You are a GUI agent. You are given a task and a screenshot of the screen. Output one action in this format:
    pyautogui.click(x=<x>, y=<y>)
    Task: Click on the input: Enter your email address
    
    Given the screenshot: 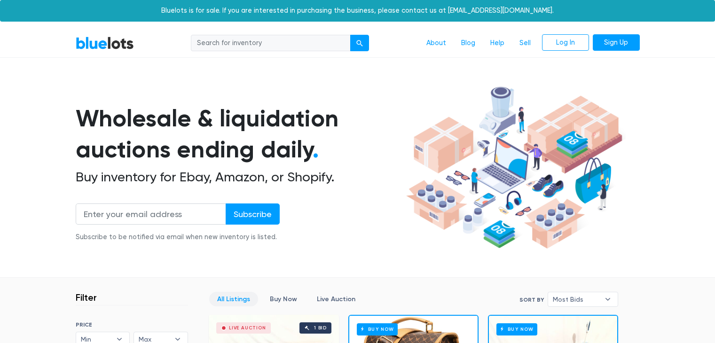 What is the action you would take?
    pyautogui.click(x=151, y=214)
    